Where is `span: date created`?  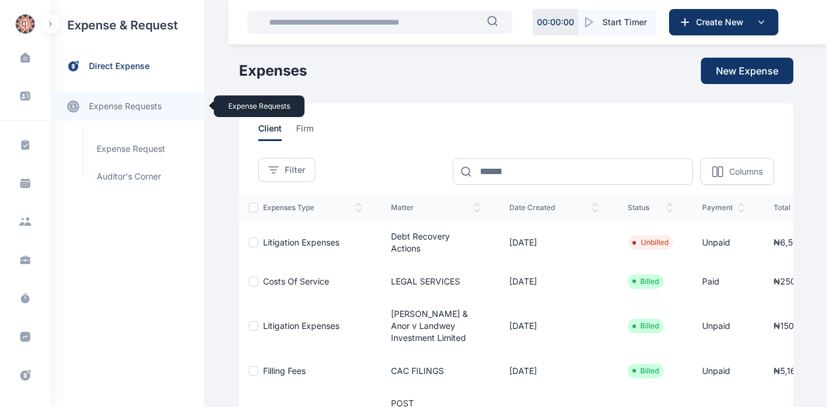
span: date created is located at coordinates (554, 208).